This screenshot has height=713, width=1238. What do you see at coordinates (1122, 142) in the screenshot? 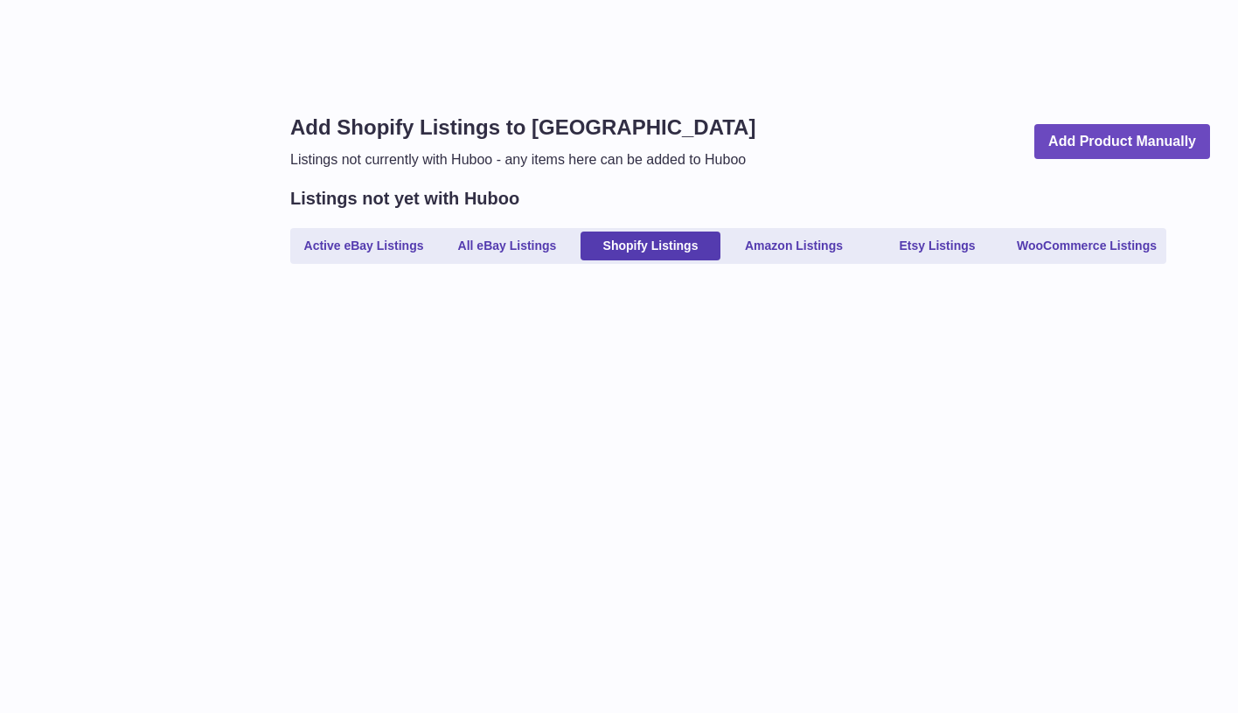
I see `a: Add Product Manually` at bounding box center [1122, 142].